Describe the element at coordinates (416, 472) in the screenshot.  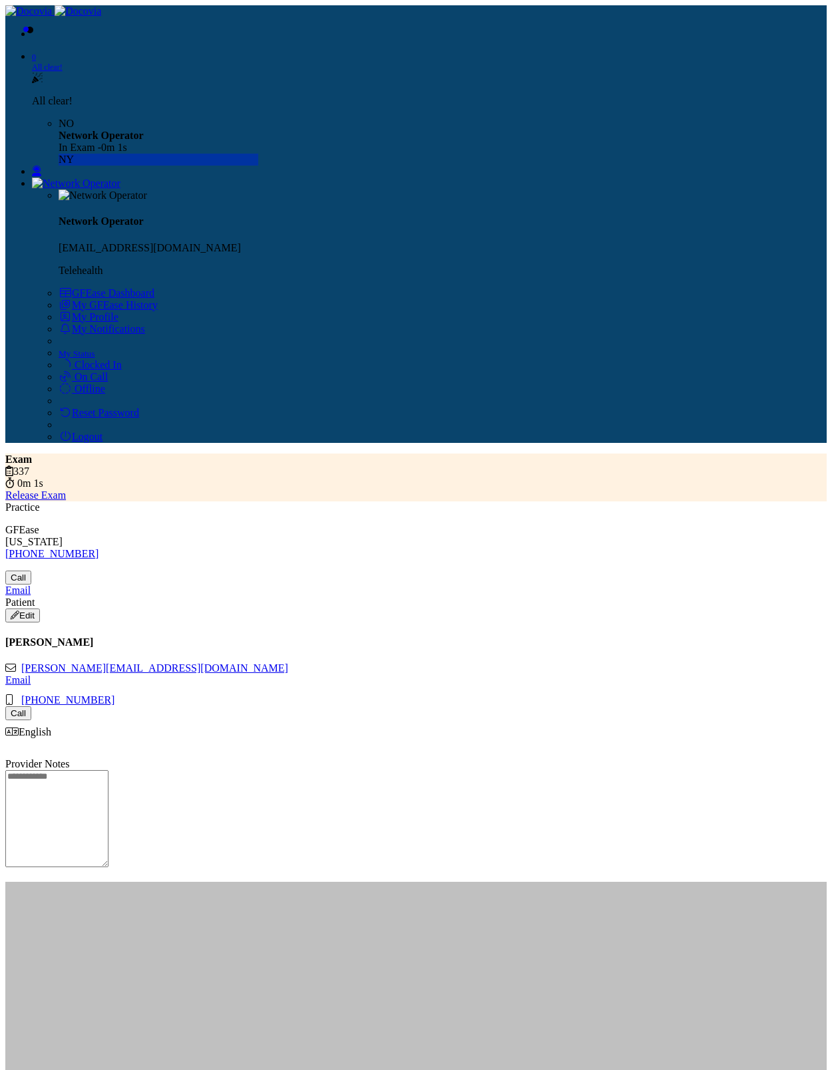
I see `div: 337` at that location.